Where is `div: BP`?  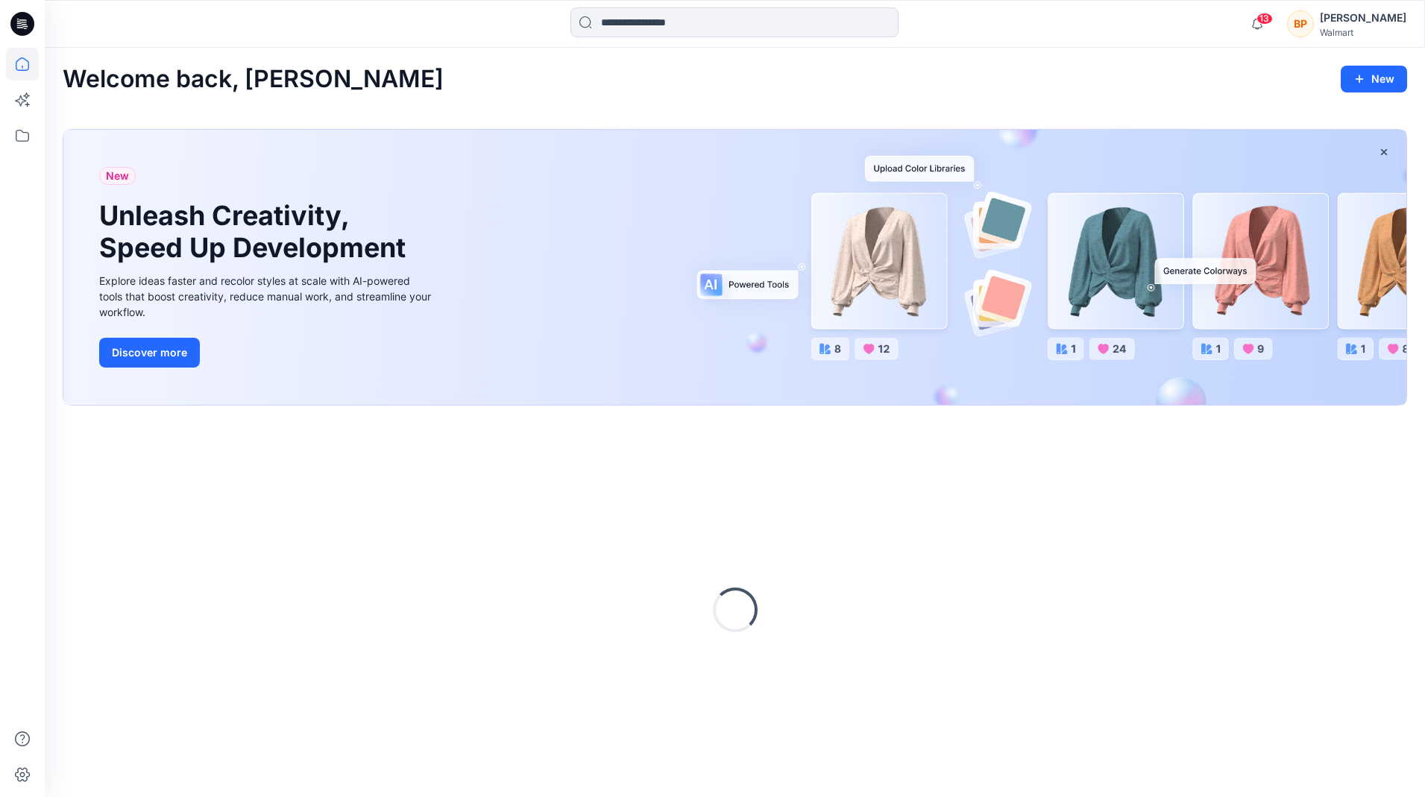 div: BP is located at coordinates (1300, 24).